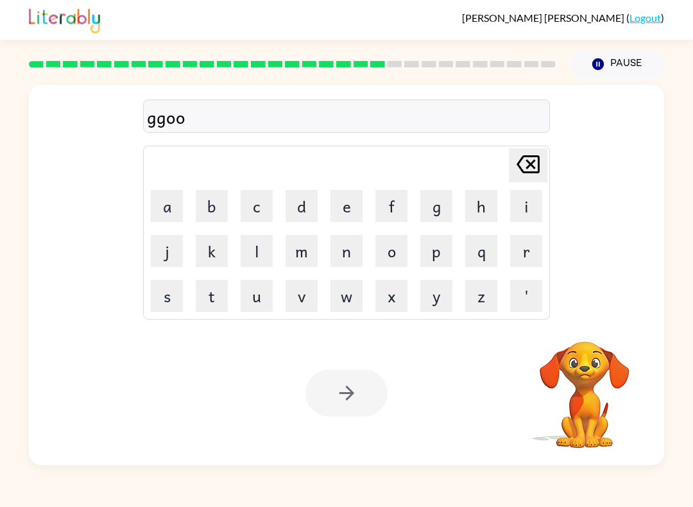  What do you see at coordinates (167, 206) in the screenshot?
I see `button: a` at bounding box center [167, 206].